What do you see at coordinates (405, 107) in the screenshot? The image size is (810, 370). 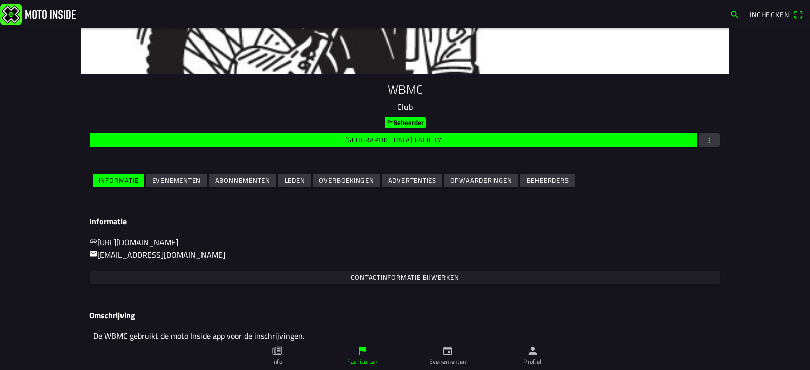 I see `p: Club` at bounding box center [405, 107].